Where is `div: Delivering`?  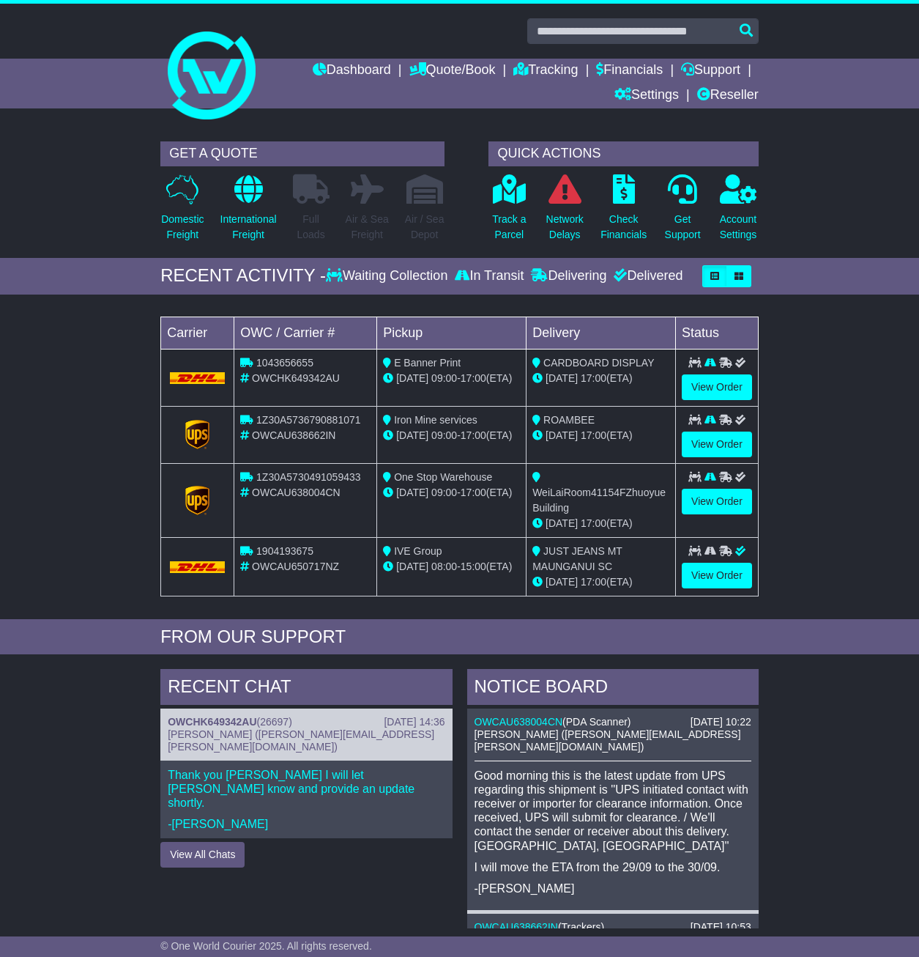 div: Delivering is located at coordinates (568, 276).